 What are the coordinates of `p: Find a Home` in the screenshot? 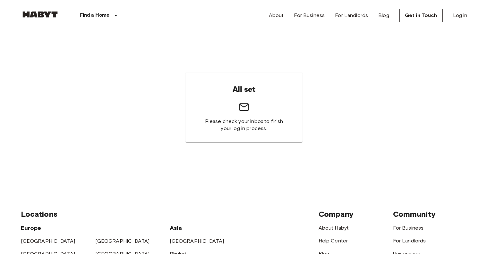 It's located at (95, 15).